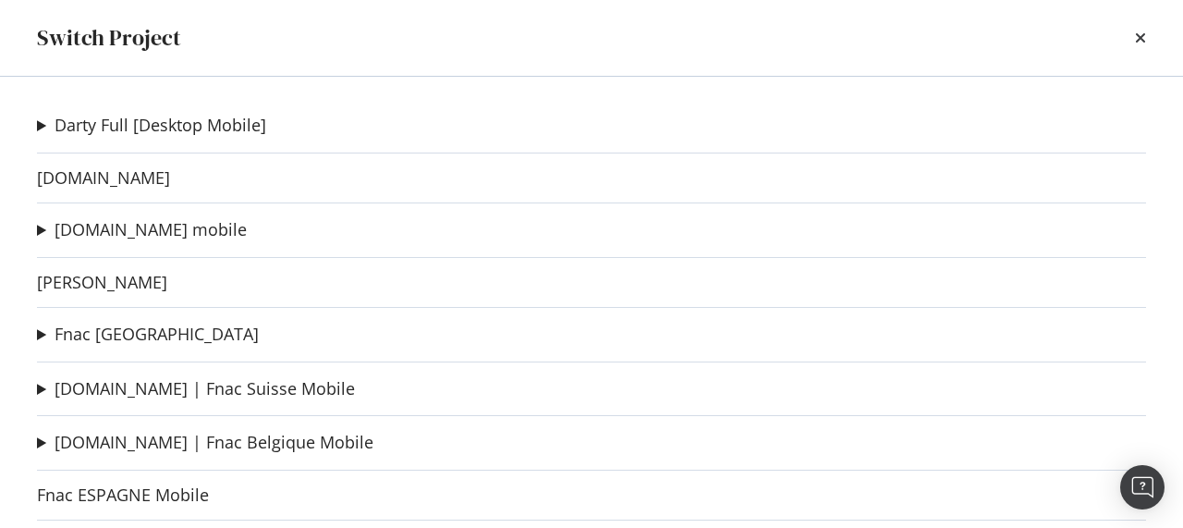  What do you see at coordinates (109, 38) in the screenshot?
I see `div: Switch Project` at bounding box center [109, 38].